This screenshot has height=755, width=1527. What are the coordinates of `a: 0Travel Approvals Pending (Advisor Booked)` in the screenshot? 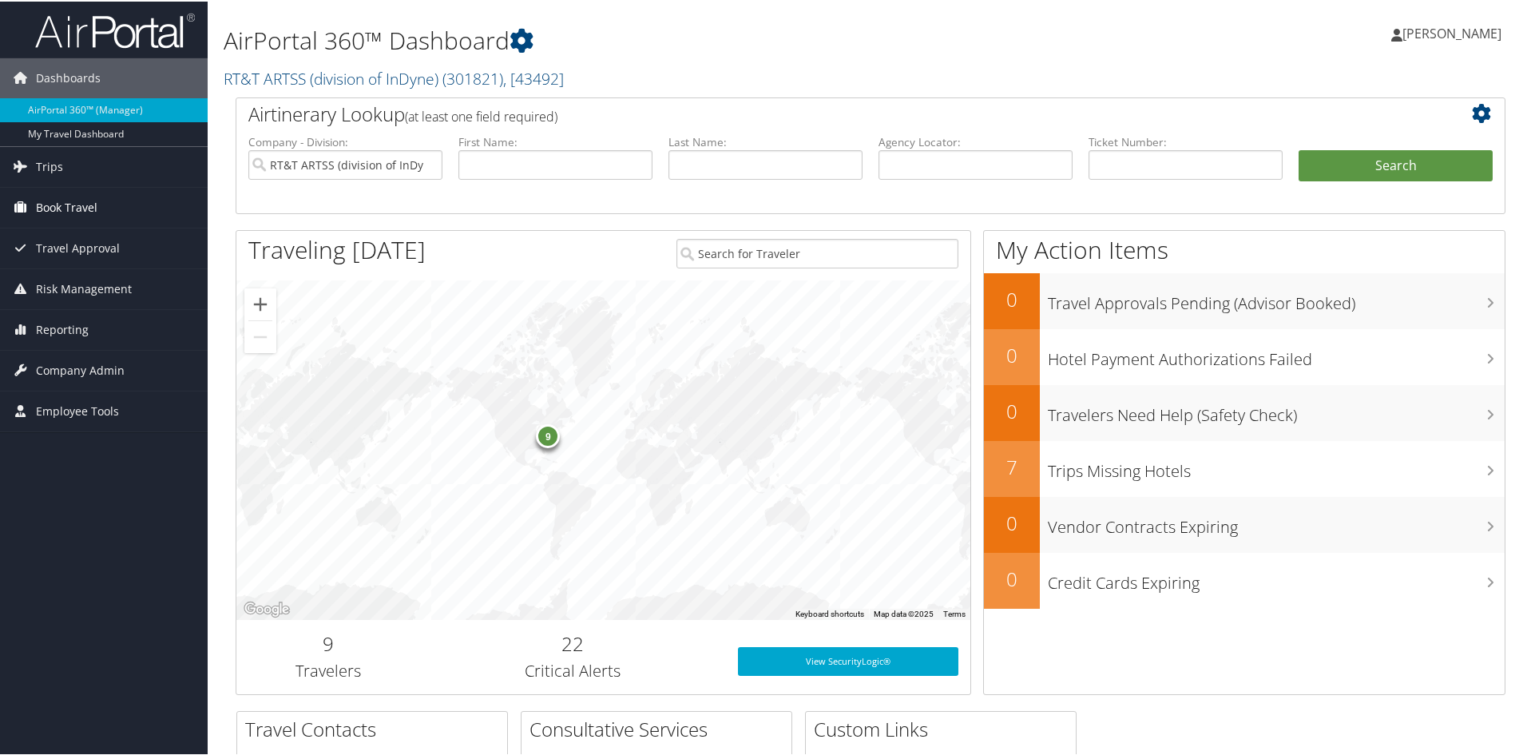 It's located at (1245, 300).